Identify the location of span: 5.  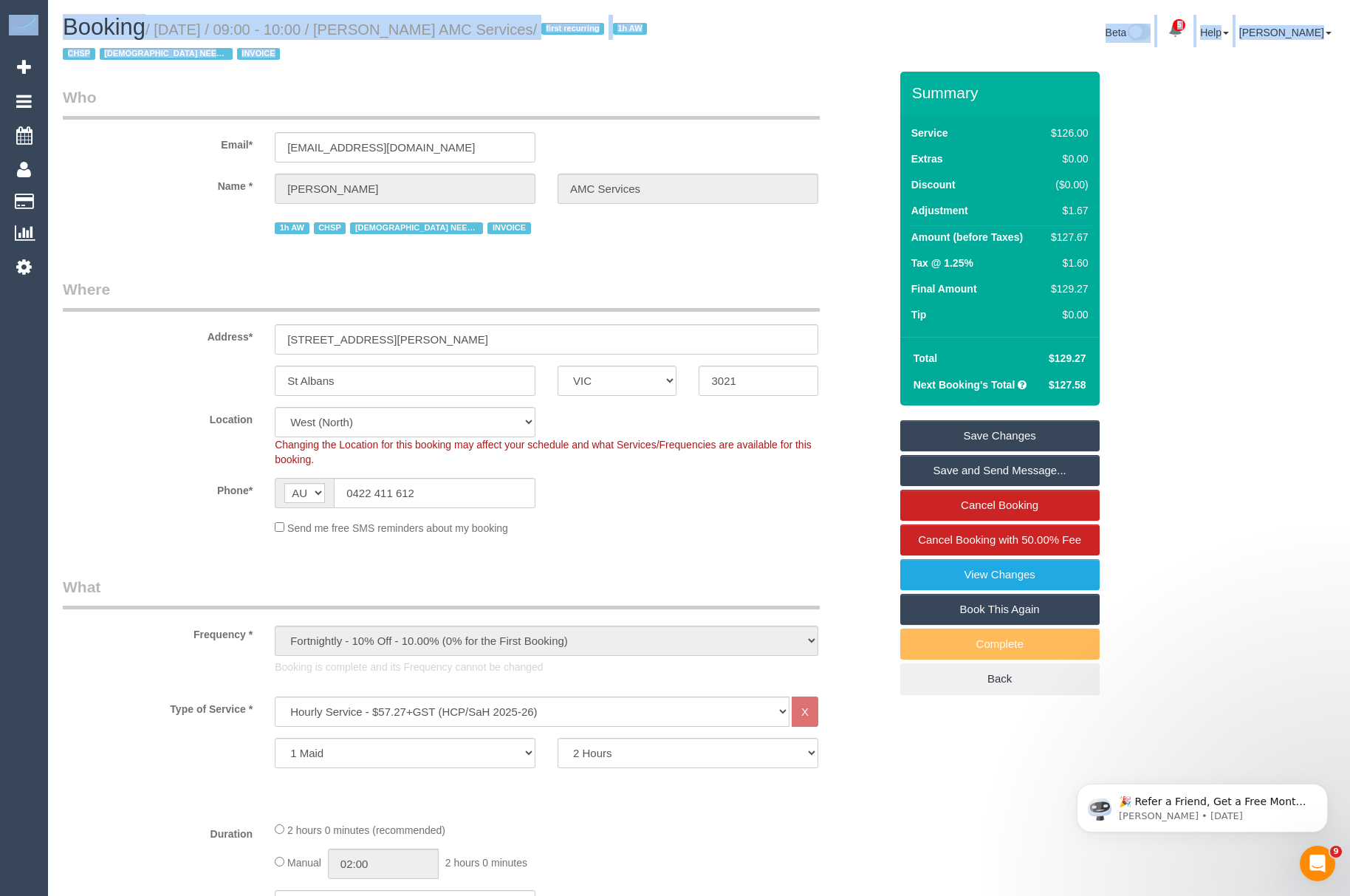
(1178, 25).